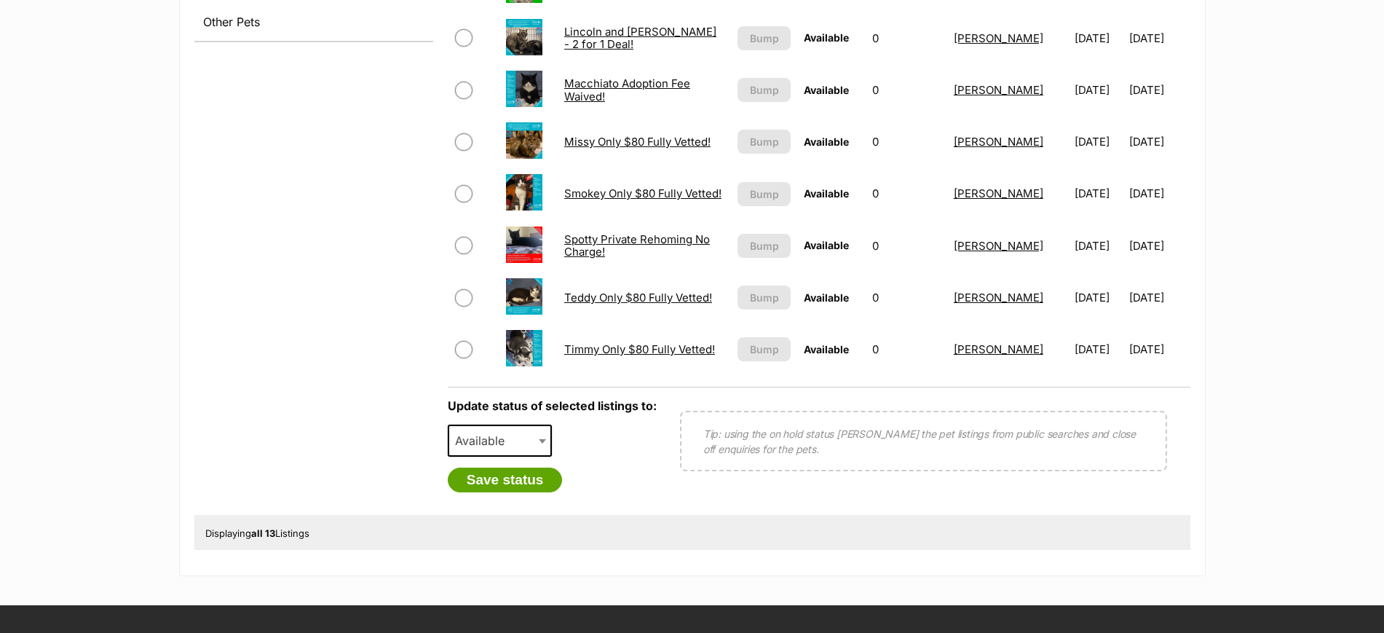  Describe the element at coordinates (627, 90) in the screenshot. I see `a: Macchiato Adoption Fee Waived!` at that location.